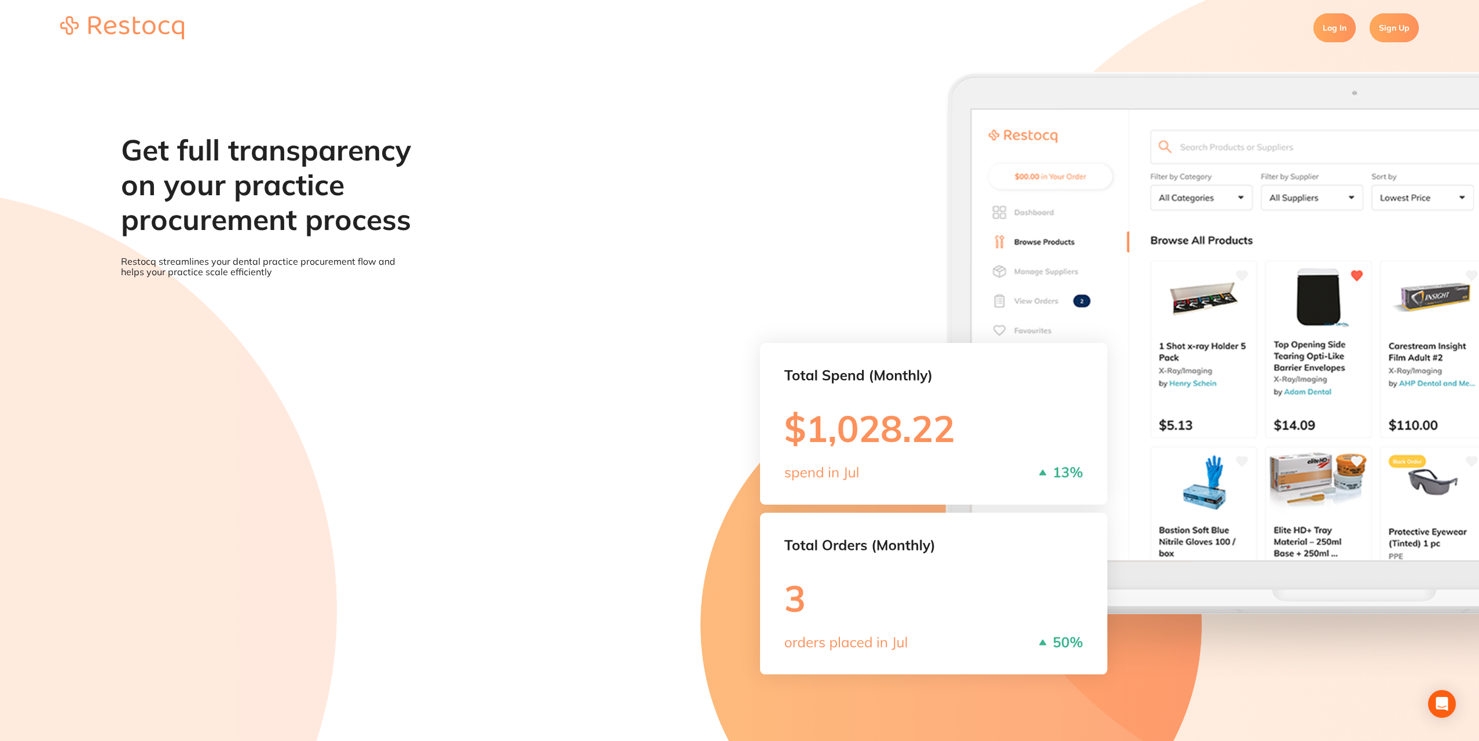 The image size is (1479, 741). I want to click on p: Restocq streamlines your dental practice procurement flow and helps your practice scale efficiently, so click(267, 266).